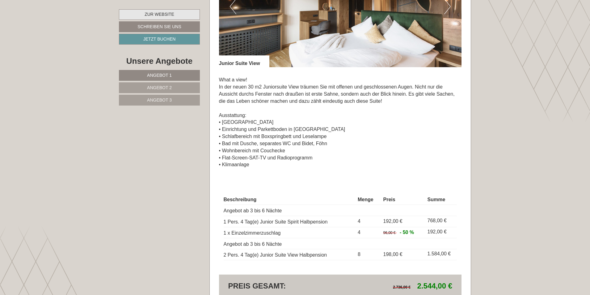 The image size is (590, 295). Describe the element at coordinates (341, 122) in the screenshot. I see `p: What a view! In der neuen 30 m2 Juniorsuite View träumen Sie mit offenen und geschlossenen Augen....` at that location.